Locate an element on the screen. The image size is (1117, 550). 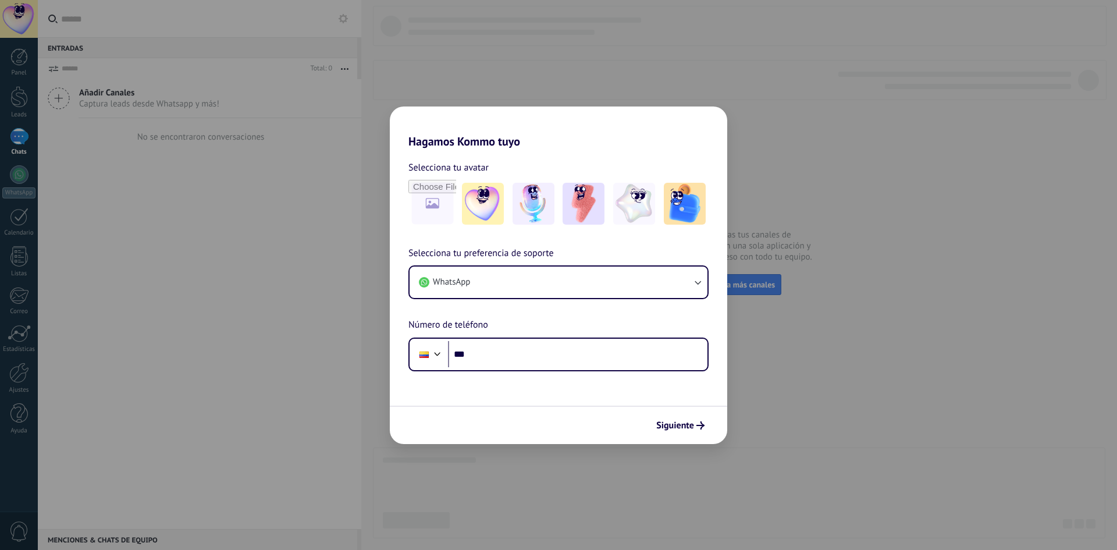
span: Número de teléfono is located at coordinates (448, 325).